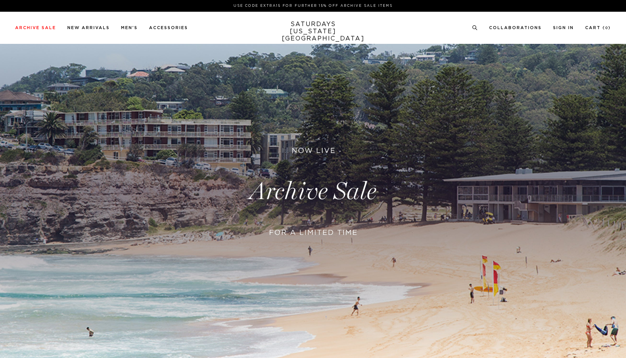  What do you see at coordinates (88, 28) in the screenshot?
I see `a: New Arrivals` at bounding box center [88, 28].